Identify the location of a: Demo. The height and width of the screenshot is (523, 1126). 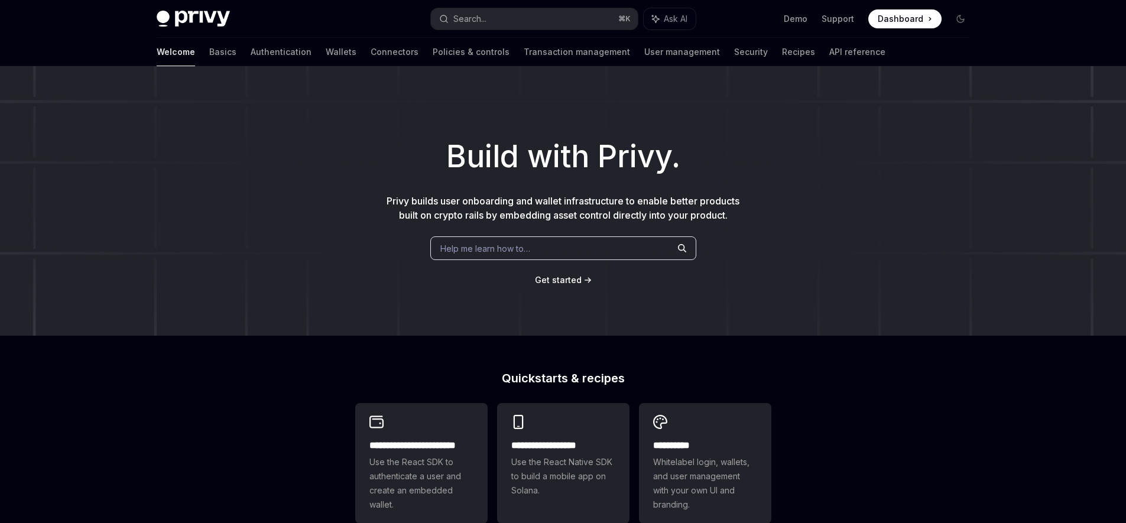
(796, 19).